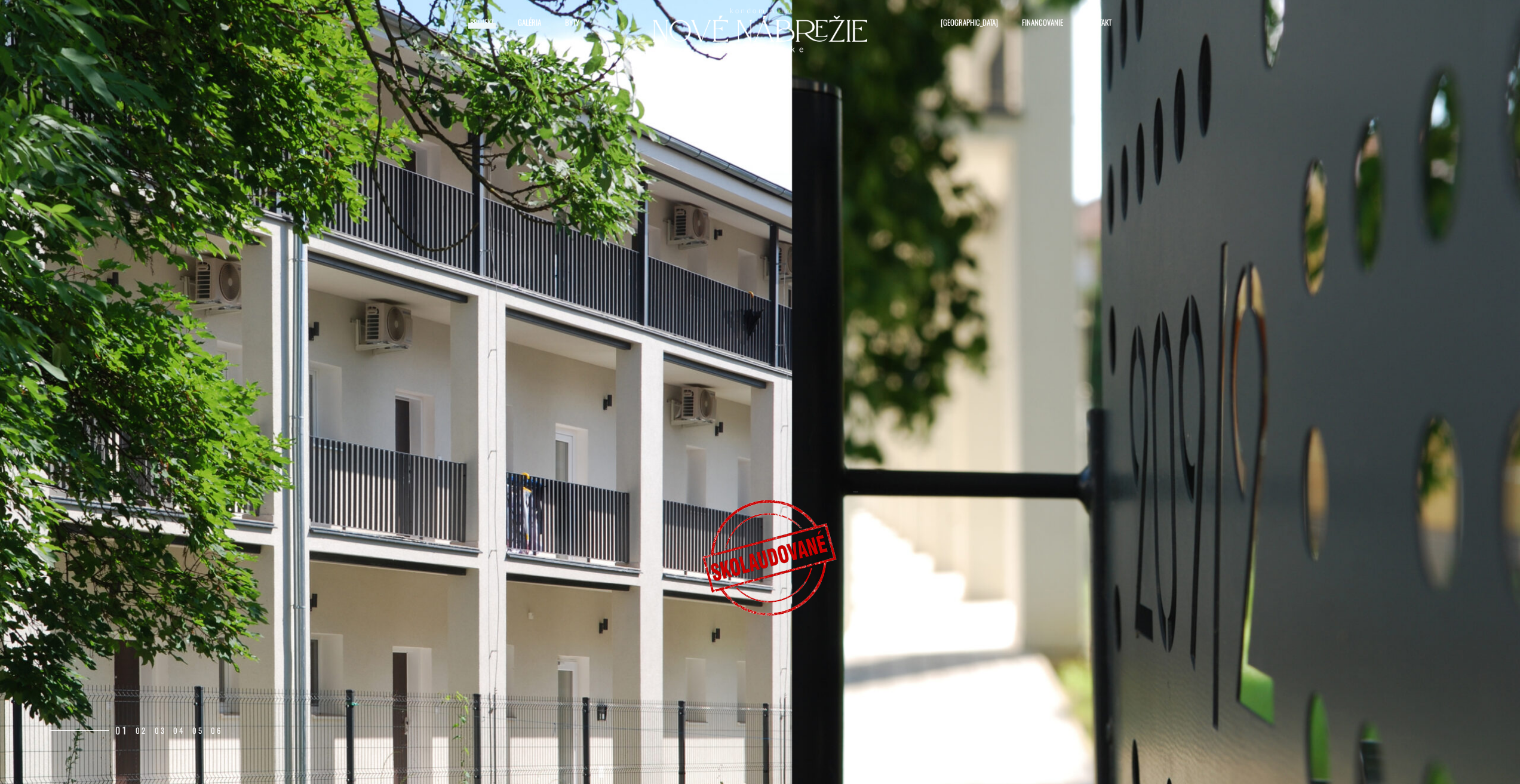 The height and width of the screenshot is (784, 1520). I want to click on span: Byty, so click(572, 22).